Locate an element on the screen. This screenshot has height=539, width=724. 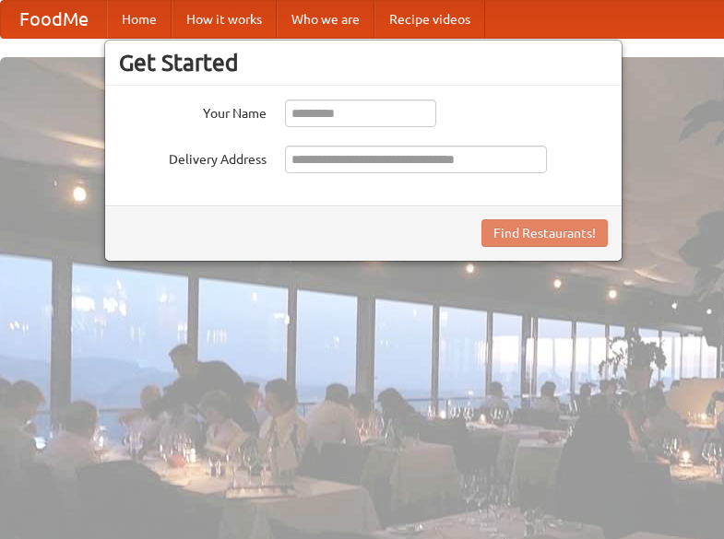
a: FoodMe is located at coordinates (53, 19).